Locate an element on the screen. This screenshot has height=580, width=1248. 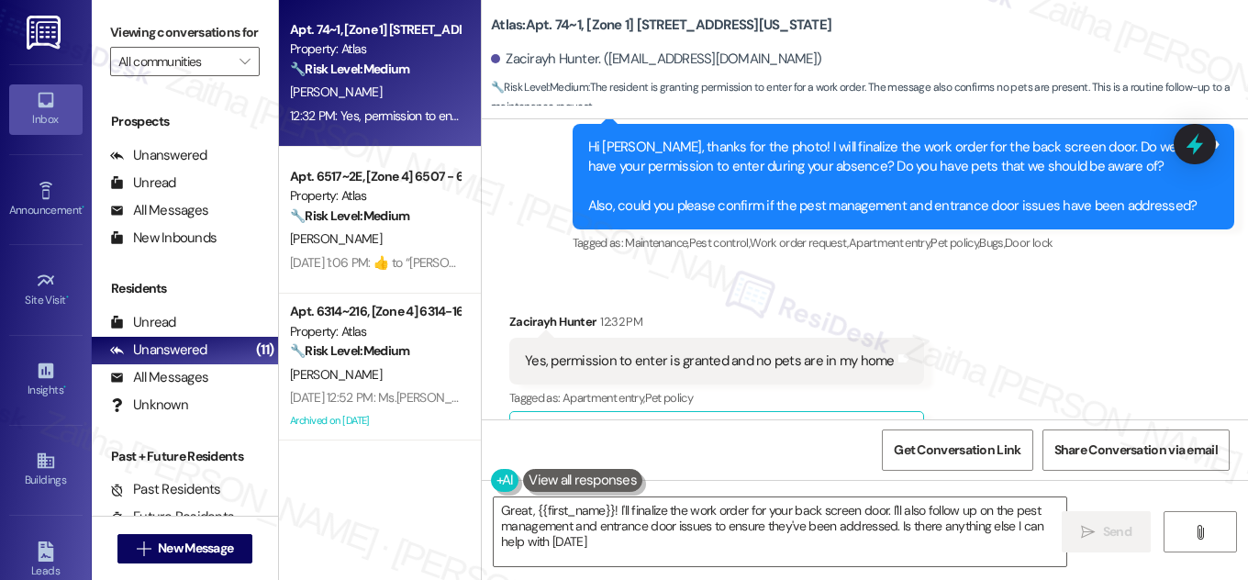
a: Insights • is located at coordinates (46, 380).